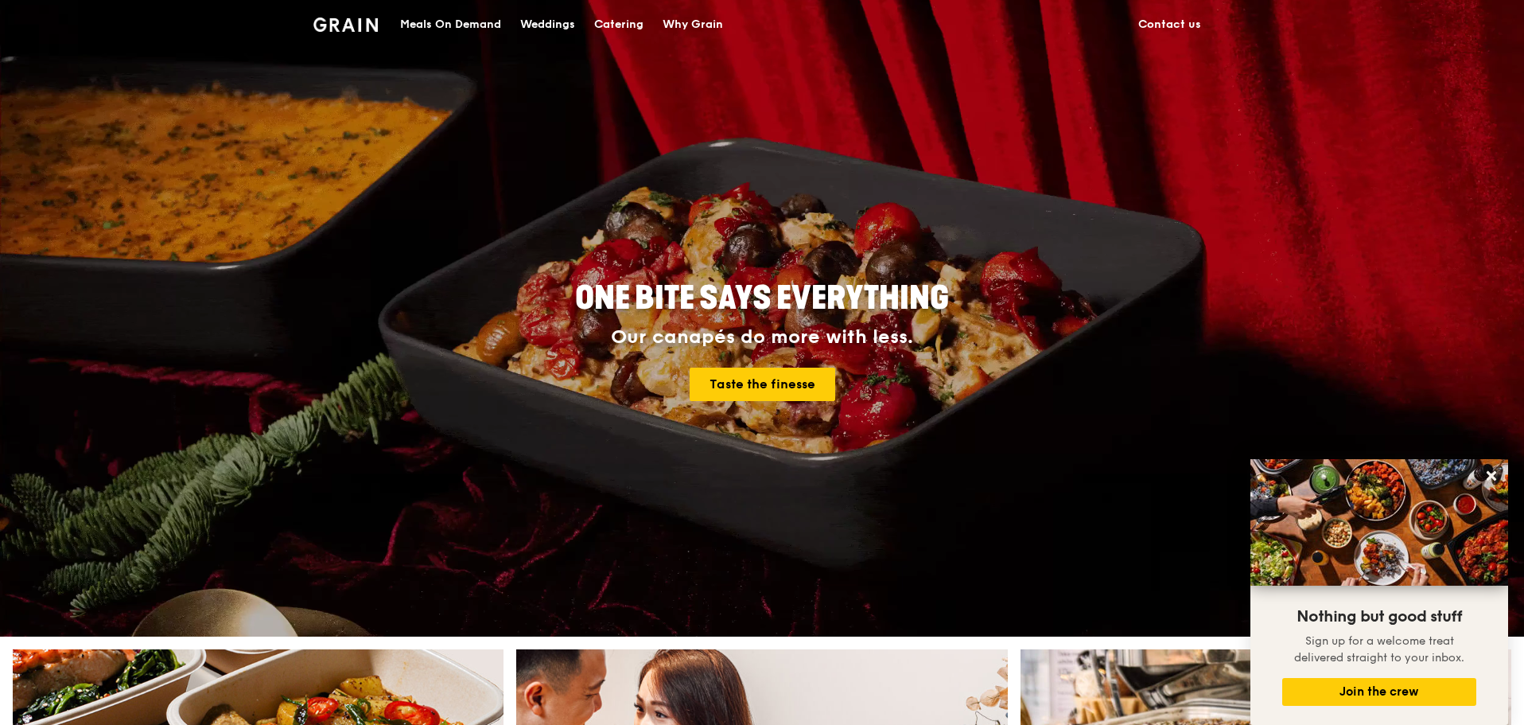 Image resolution: width=1524 pixels, height=725 pixels. I want to click on div: Meals On Demand, so click(450, 25).